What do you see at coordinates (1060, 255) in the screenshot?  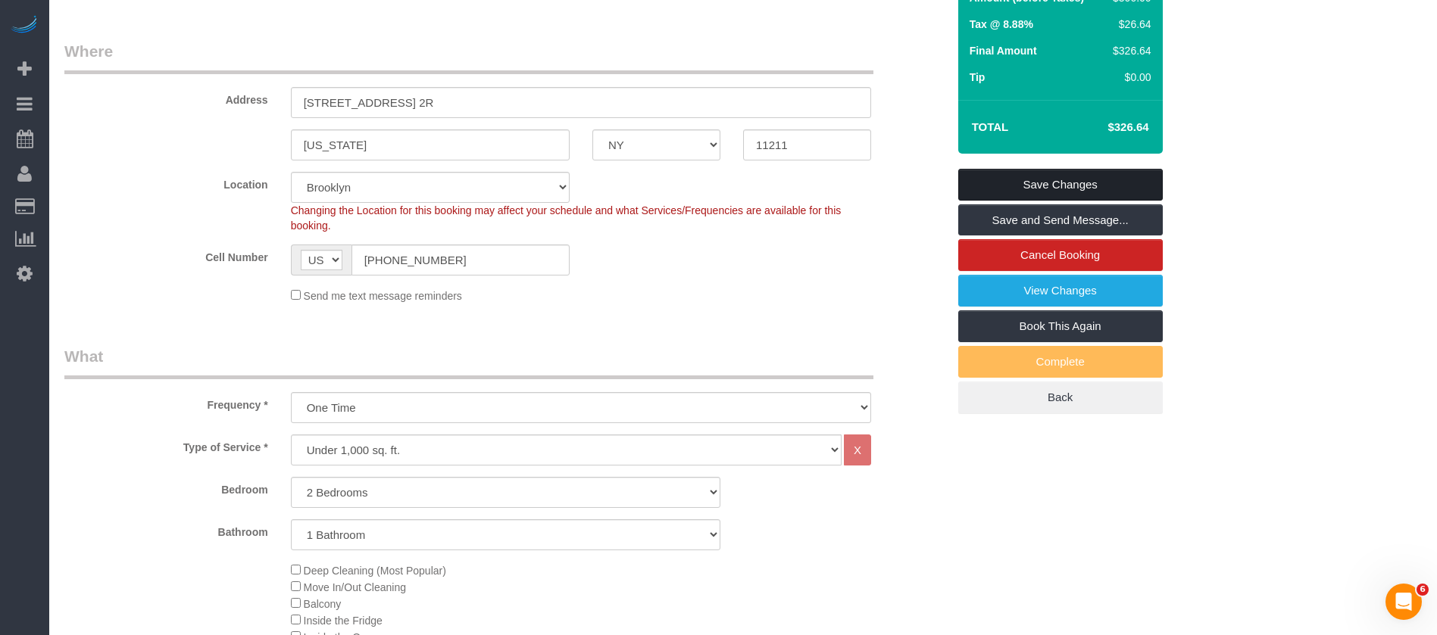 I see `a: Cancel Booking` at bounding box center [1060, 255].